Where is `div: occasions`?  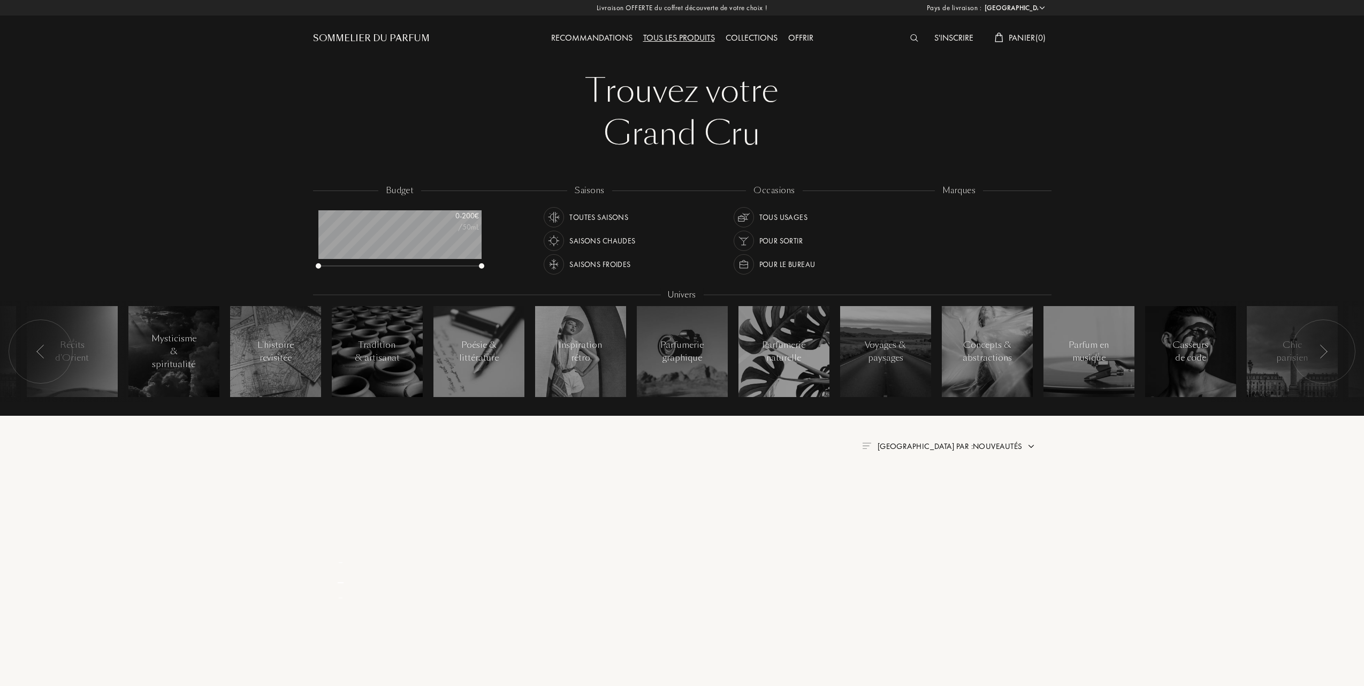 div: occasions is located at coordinates (774, 190).